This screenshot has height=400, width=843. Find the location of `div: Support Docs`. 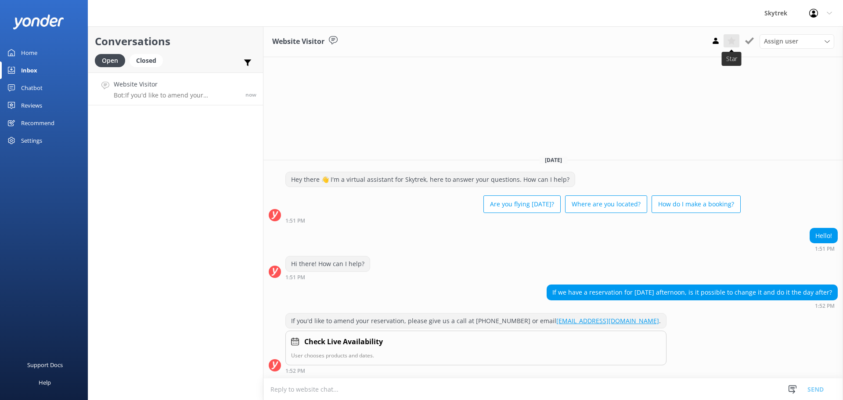

div: Support Docs is located at coordinates (45, 365).